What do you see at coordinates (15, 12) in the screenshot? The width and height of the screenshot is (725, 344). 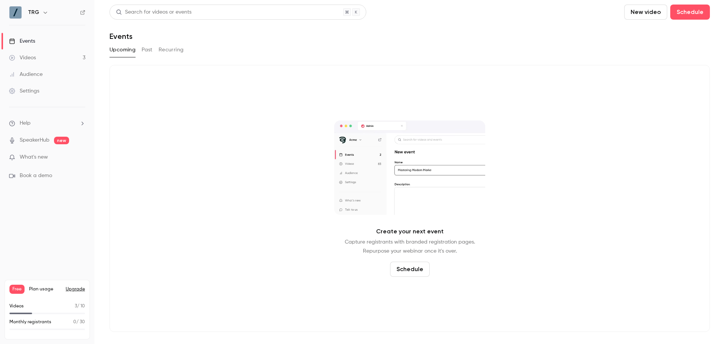 I see `img: TRG` at bounding box center [15, 12].